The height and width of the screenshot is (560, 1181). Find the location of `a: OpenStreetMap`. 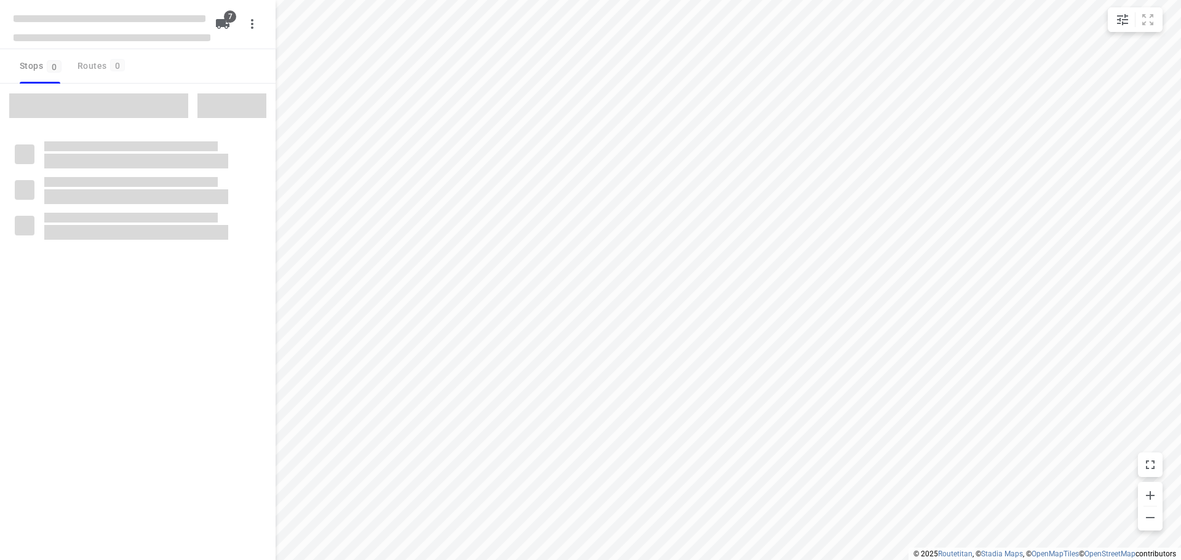

a: OpenStreetMap is located at coordinates (1109, 554).